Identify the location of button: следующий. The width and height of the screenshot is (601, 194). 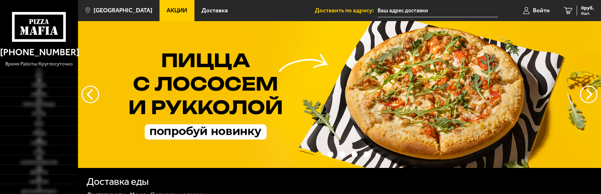
(90, 95).